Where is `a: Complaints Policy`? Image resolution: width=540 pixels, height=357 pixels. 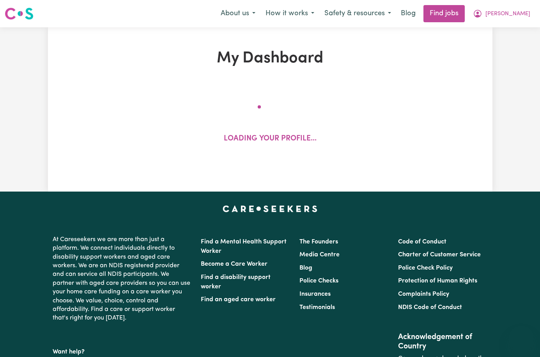
a: Complaints Policy is located at coordinates (423, 294).